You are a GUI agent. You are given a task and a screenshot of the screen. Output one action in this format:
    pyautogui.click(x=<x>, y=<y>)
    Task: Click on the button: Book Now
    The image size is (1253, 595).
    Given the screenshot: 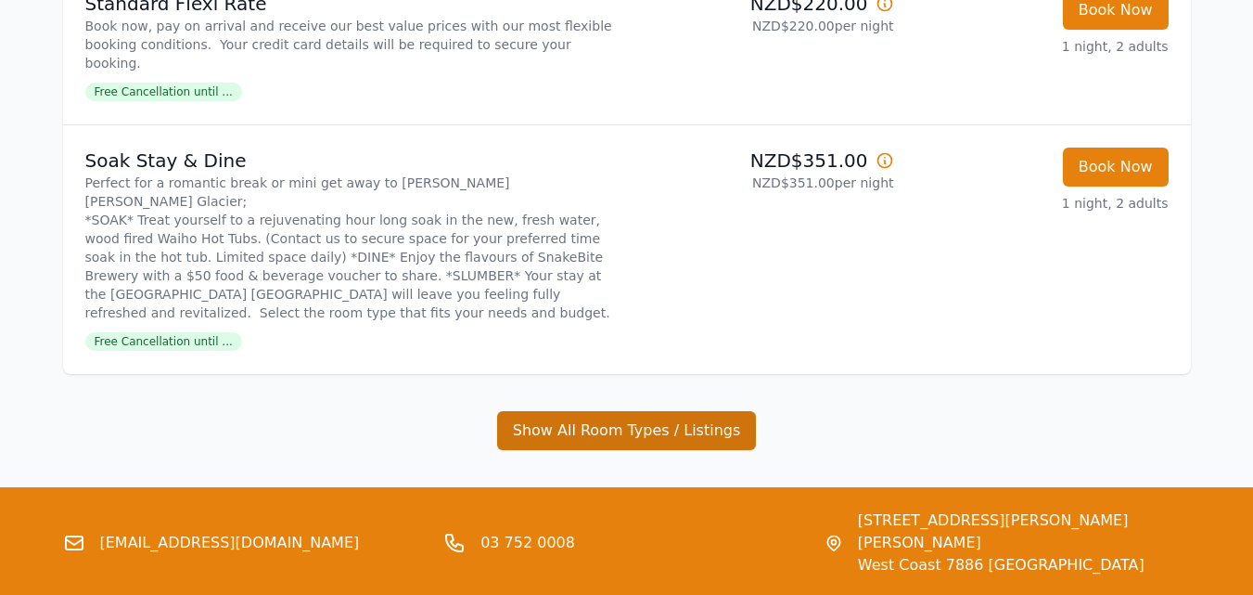 What is the action you would take?
    pyautogui.click(x=1116, y=167)
    